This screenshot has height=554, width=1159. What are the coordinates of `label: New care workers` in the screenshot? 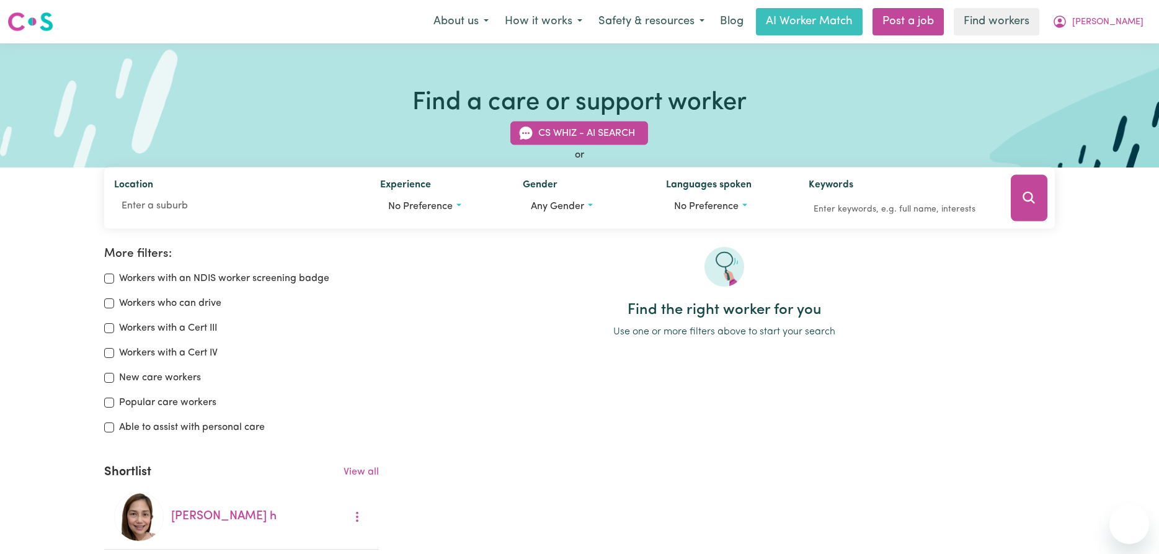 It's located at (160, 378).